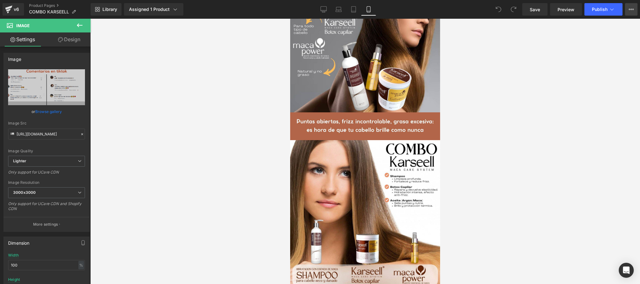 The height and width of the screenshot is (284, 640). What do you see at coordinates (13, 255) in the screenshot?
I see `div: Width` at bounding box center [13, 255].